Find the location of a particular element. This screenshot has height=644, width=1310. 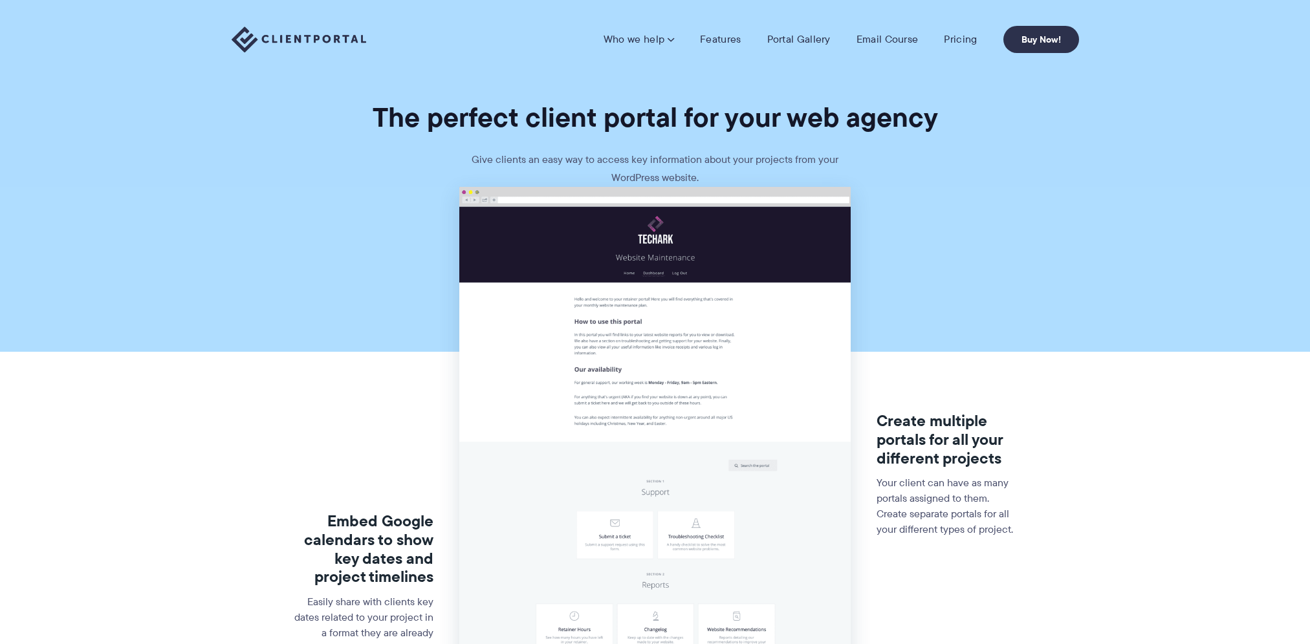

a: Portal Gallery is located at coordinates (799, 39).